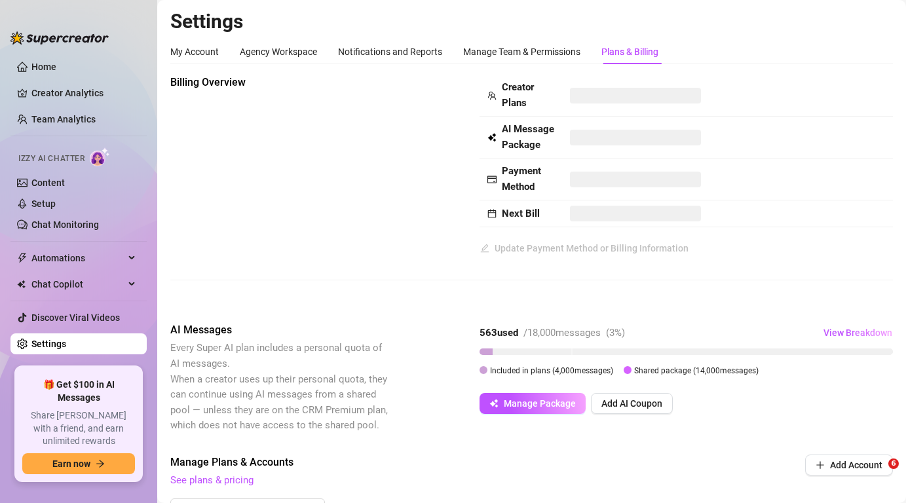 Image resolution: width=906 pixels, height=503 pixels. What do you see at coordinates (212, 480) in the screenshot?
I see `a: See plans & pricing` at bounding box center [212, 480].